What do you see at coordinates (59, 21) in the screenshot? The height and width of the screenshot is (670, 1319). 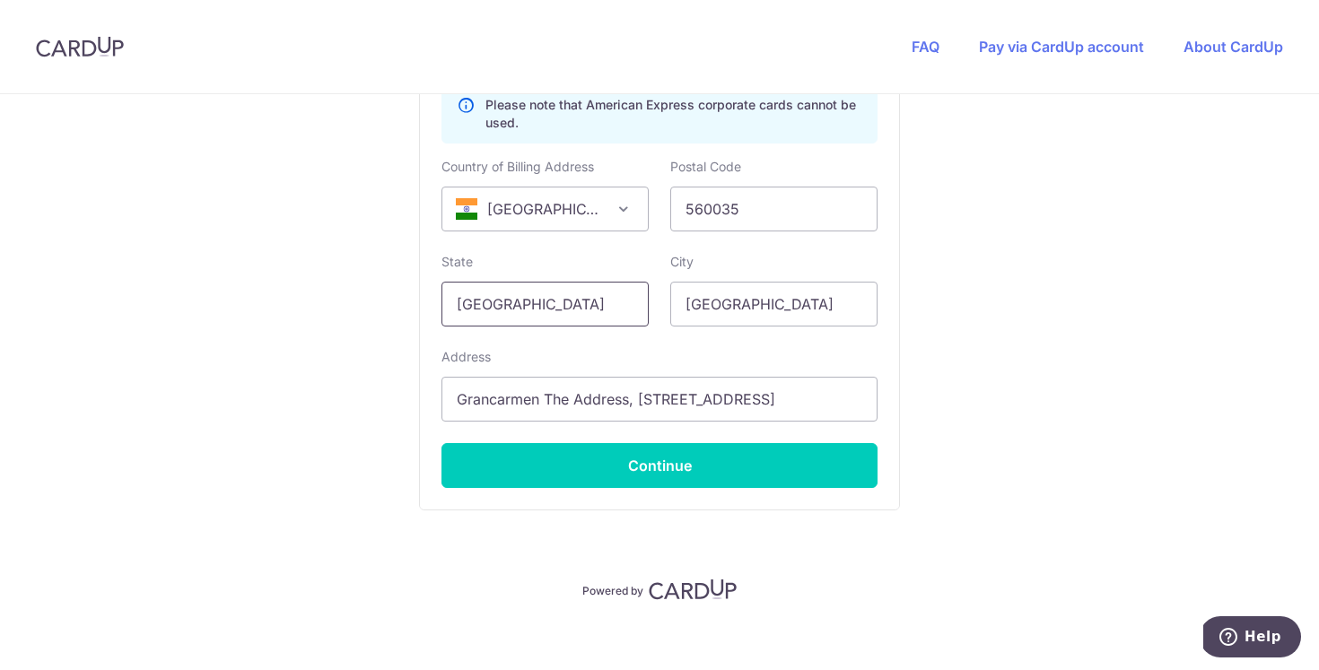 I see `span: Help` at bounding box center [59, 21].